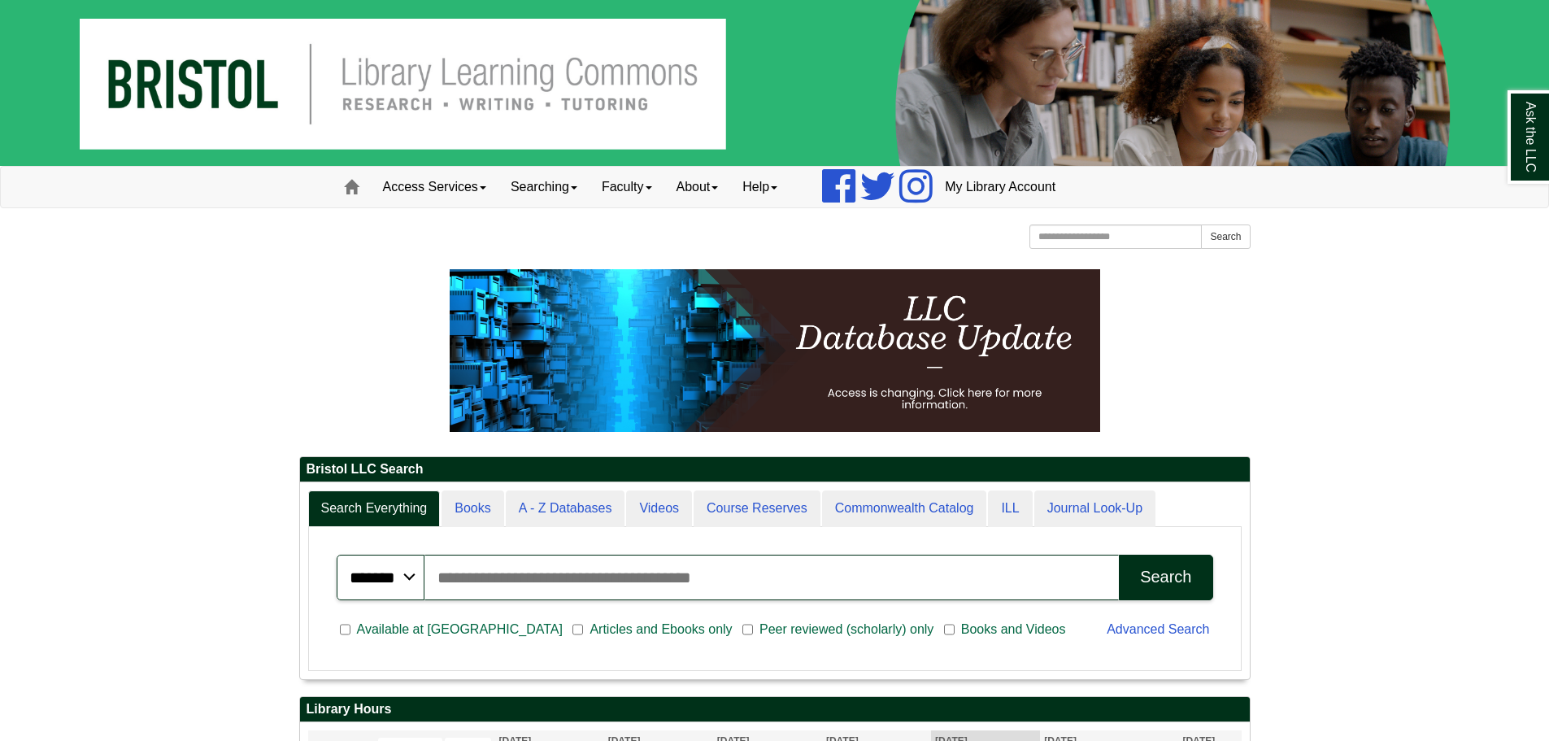  I want to click on span: Articles and Ebooks only, so click(660, 630).